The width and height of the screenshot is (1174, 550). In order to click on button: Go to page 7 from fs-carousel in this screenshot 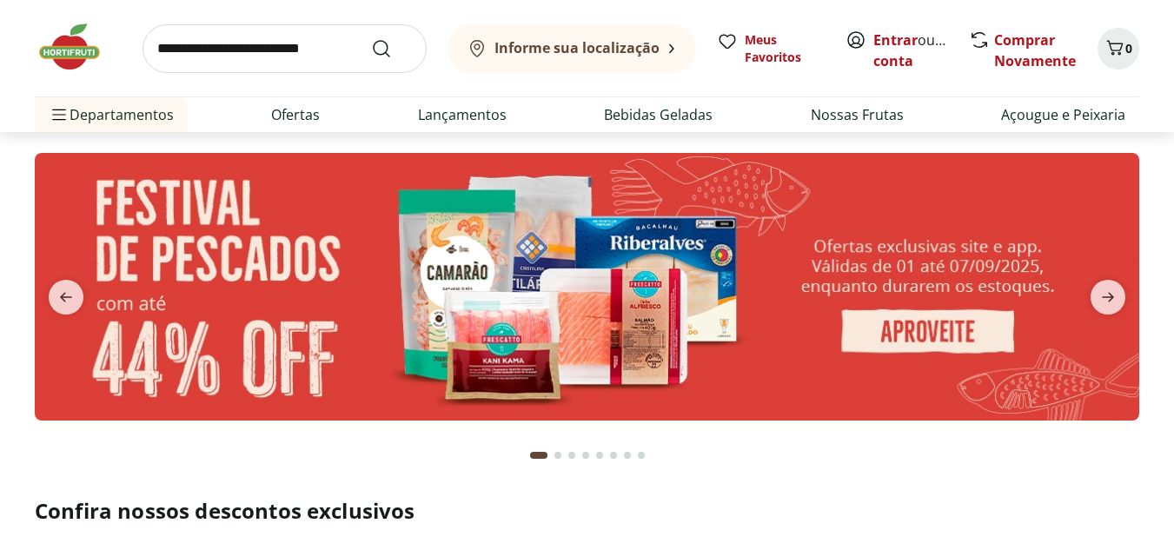, I will do `click(627, 455)`.